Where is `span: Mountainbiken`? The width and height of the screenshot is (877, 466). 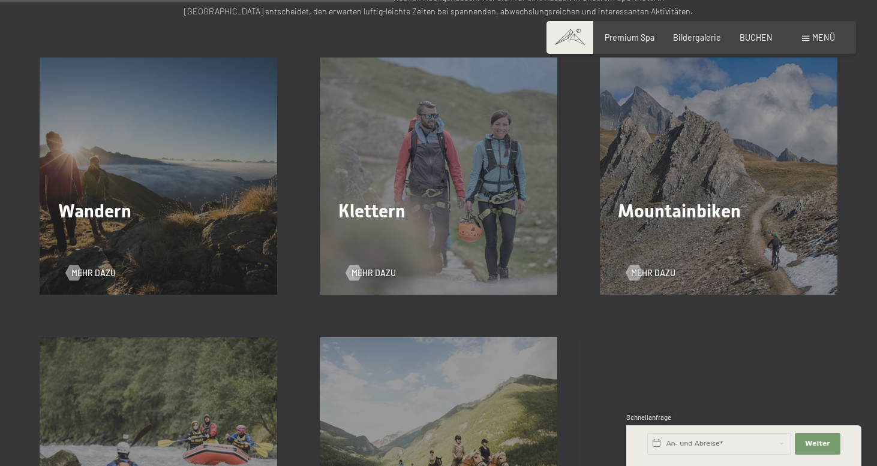
span: Mountainbiken is located at coordinates (679, 211).